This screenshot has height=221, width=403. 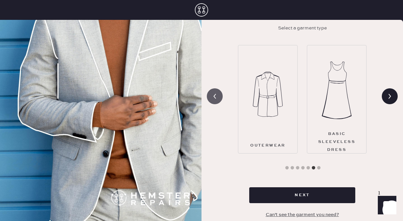 What do you see at coordinates (298, 168) in the screenshot?
I see `button: 3` at bounding box center [298, 168].